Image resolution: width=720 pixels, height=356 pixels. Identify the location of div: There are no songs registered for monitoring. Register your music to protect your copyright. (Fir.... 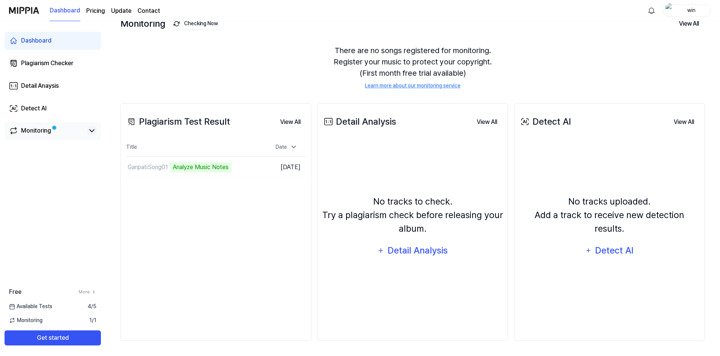
(412, 67).